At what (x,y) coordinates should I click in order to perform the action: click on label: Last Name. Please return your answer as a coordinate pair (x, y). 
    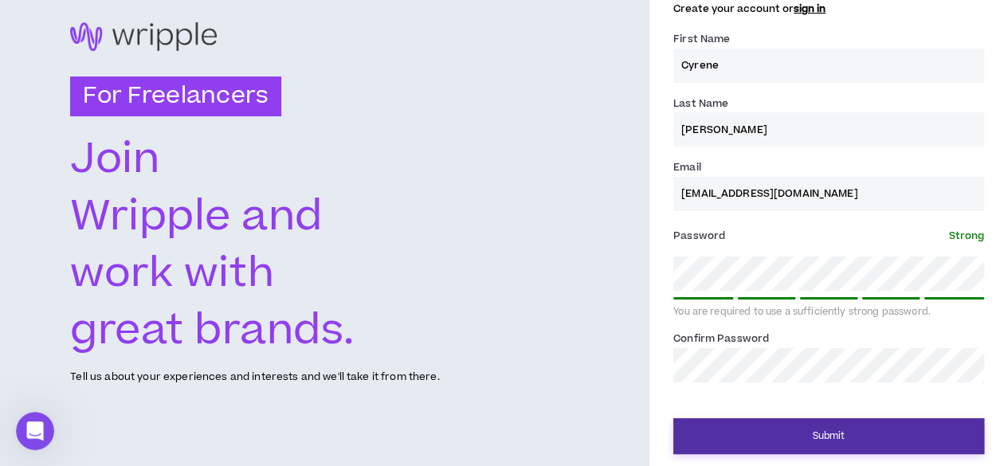
    Looking at the image, I should click on (700, 104).